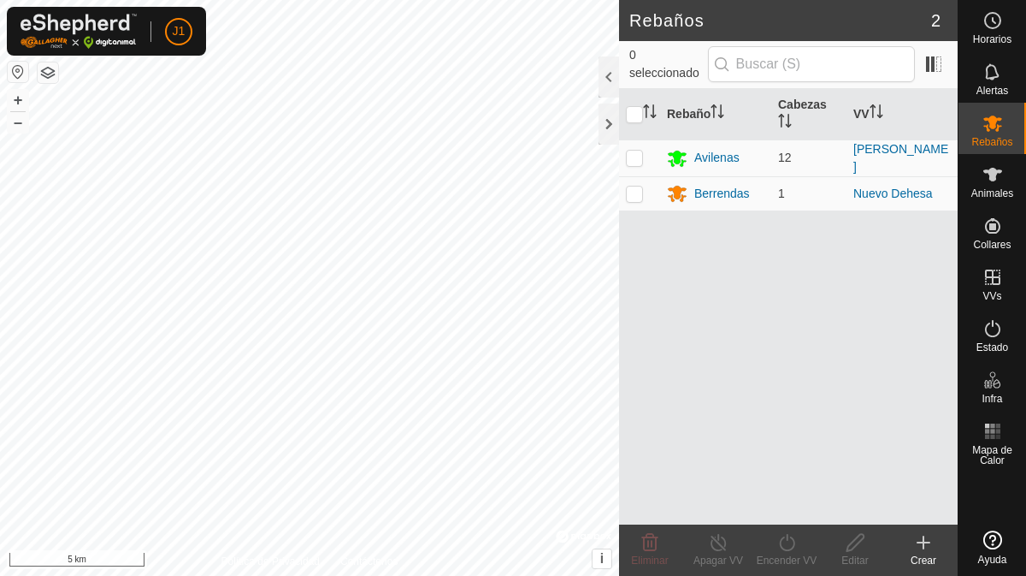 This screenshot has height=576, width=1026. I want to click on span: Mapa de Calor, so click(992, 455).